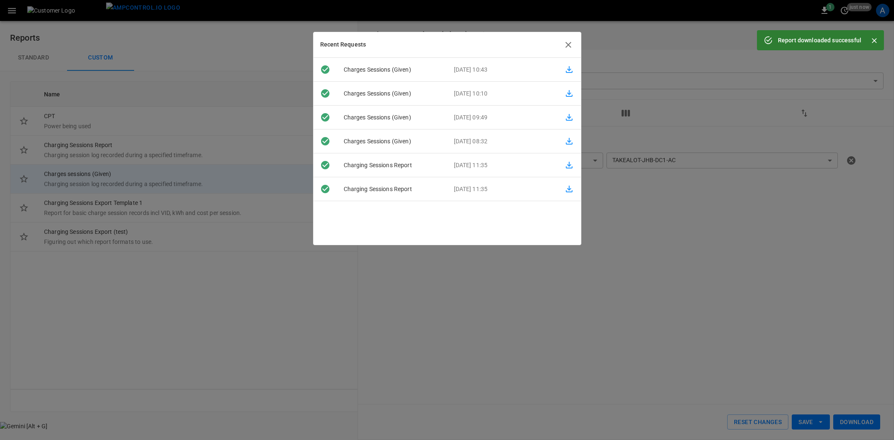 This screenshot has height=440, width=894. What do you see at coordinates (325, 189) in the screenshot?
I see `div: Ready to download` at bounding box center [325, 189].